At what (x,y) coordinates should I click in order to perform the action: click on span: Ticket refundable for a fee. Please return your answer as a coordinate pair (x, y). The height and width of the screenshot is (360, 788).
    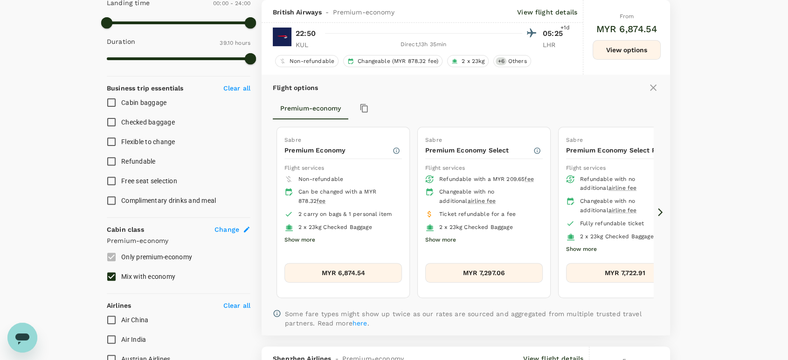
    Looking at the image, I should click on (477, 214).